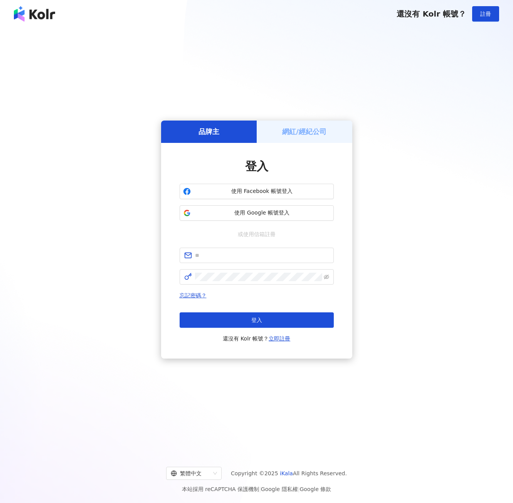 Image resolution: width=513 pixels, height=503 pixels. I want to click on span: 使用 Google 帳號登入, so click(262, 213).